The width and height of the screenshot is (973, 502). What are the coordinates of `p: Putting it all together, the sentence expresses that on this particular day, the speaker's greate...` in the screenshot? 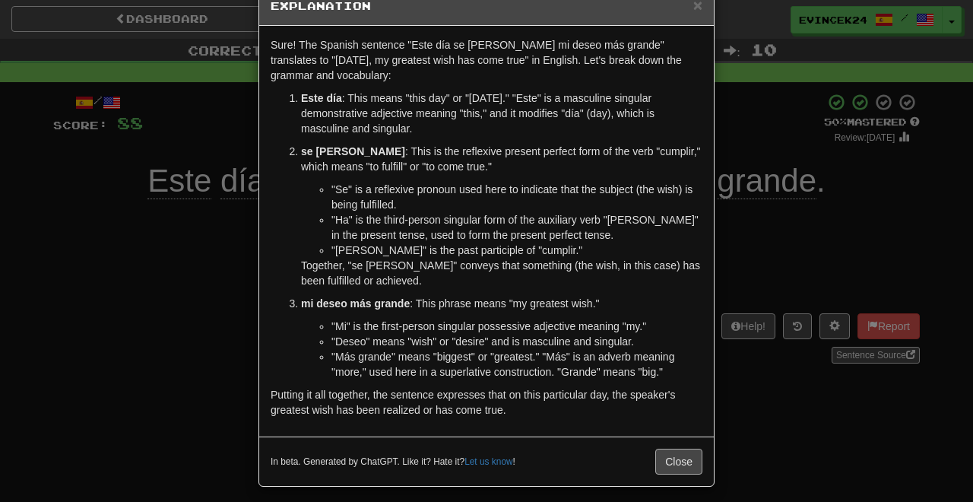 It's located at (487, 402).